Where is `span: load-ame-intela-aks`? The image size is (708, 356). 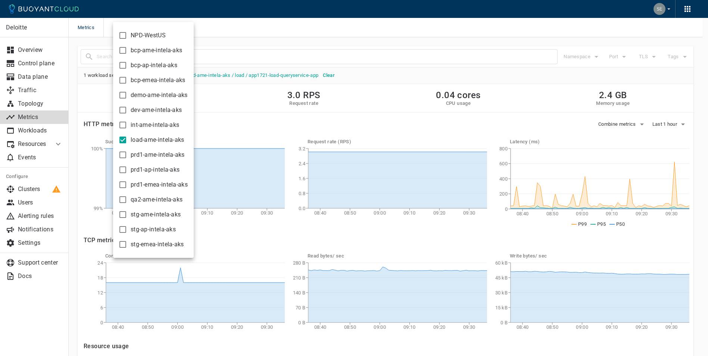 span: load-ame-intela-aks is located at coordinates (157, 140).